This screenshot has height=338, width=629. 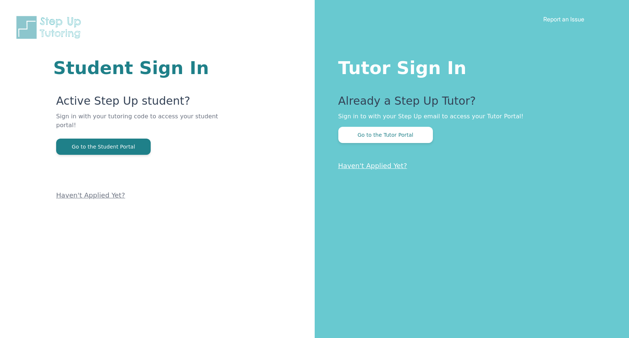 I want to click on a: Go to the Tutor Portal, so click(x=385, y=135).